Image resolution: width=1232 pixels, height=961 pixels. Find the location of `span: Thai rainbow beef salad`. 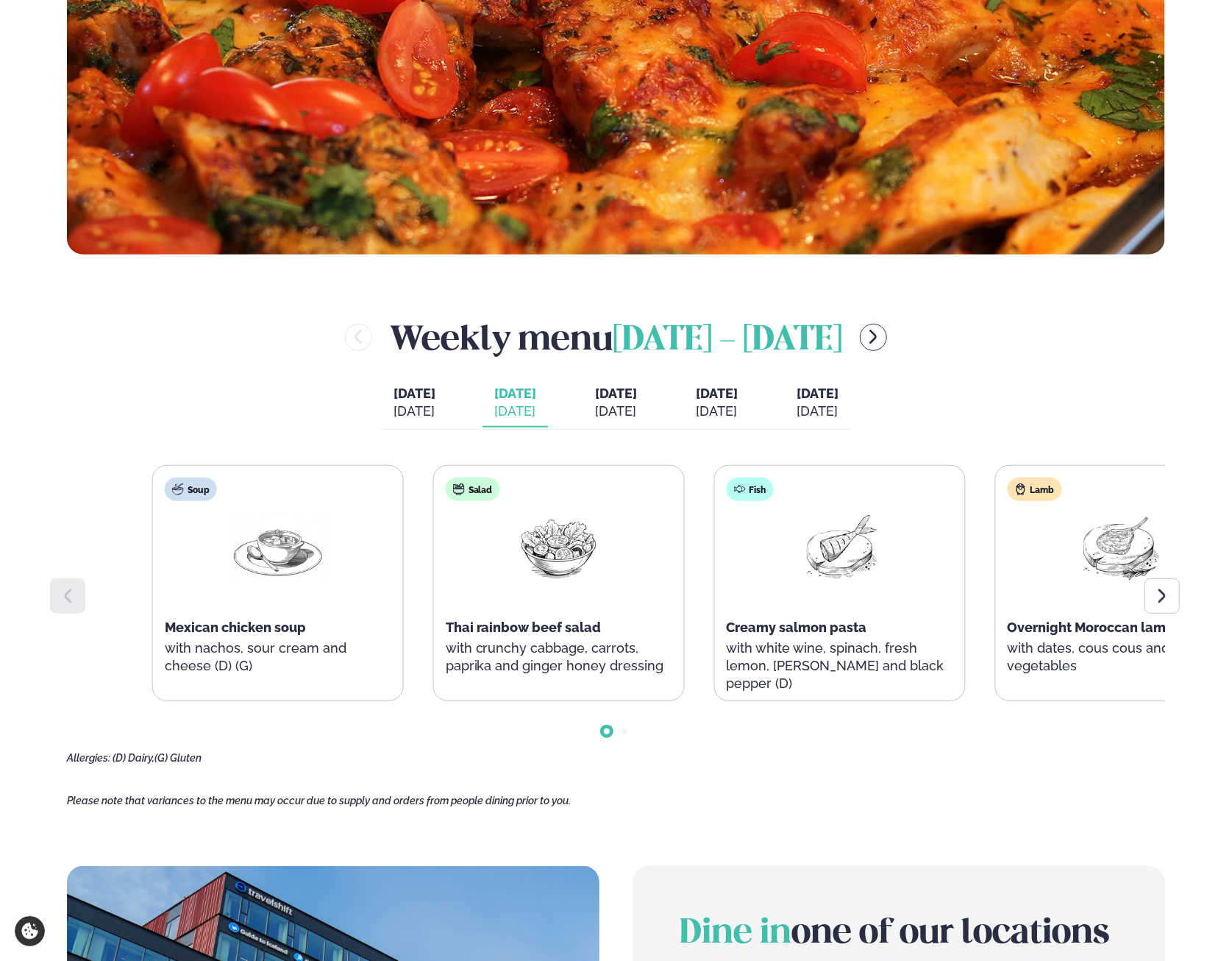

span: Thai rainbow beef salad is located at coordinates (524, 627).